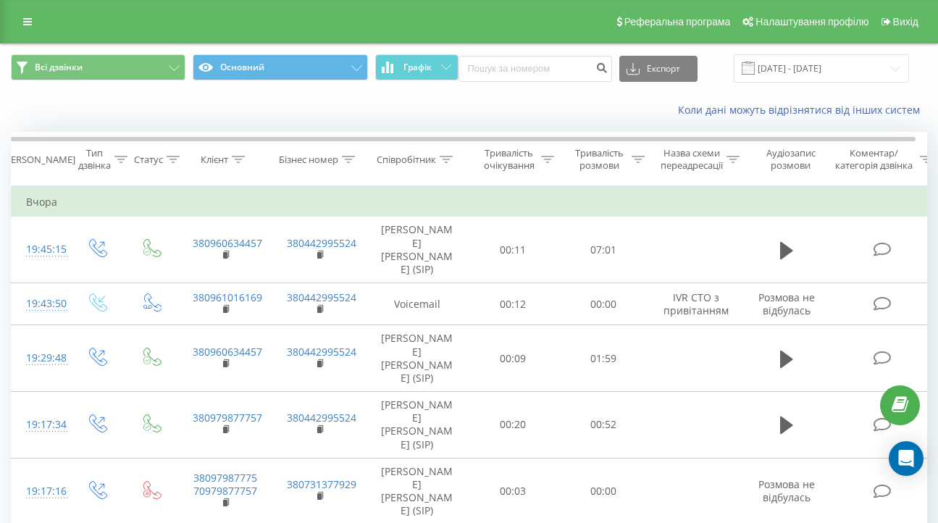  What do you see at coordinates (604, 250) in the screenshot?
I see `td: 07:01` at bounding box center [604, 250].